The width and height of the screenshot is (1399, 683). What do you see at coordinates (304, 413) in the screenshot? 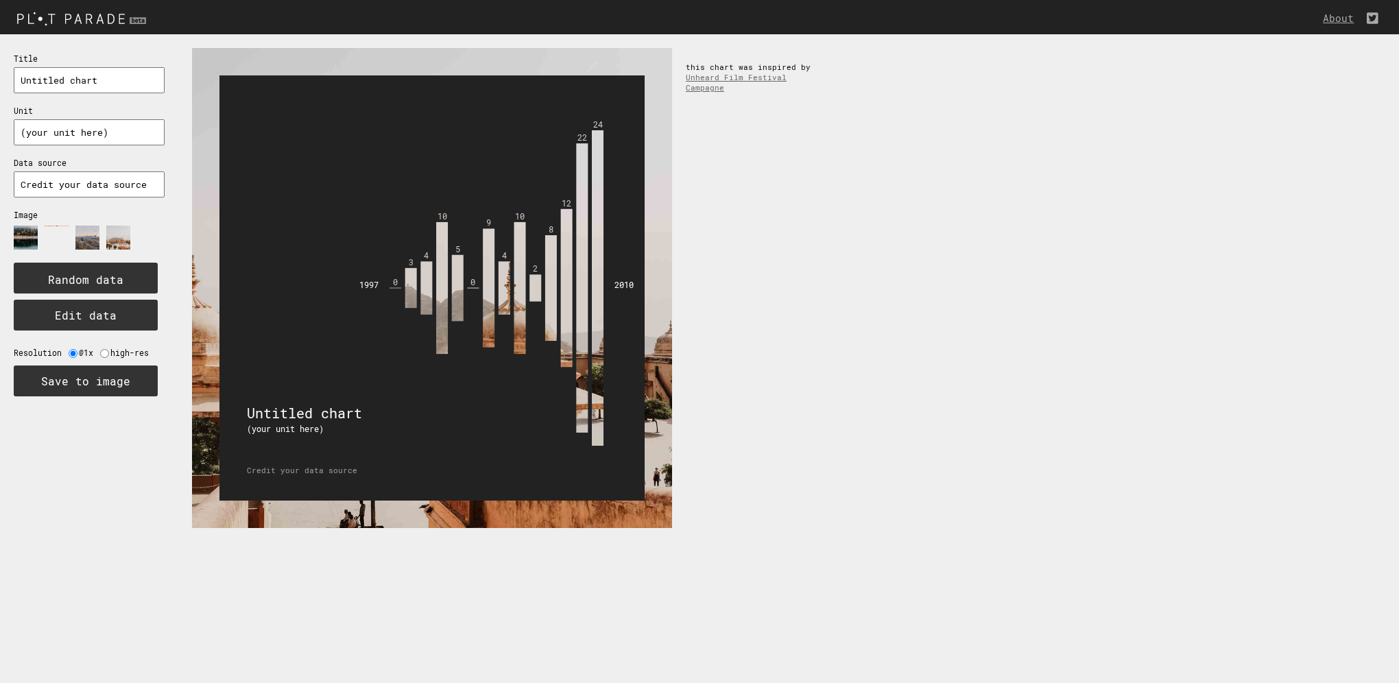
I see `tspan: Untitled chart` at bounding box center [304, 413].